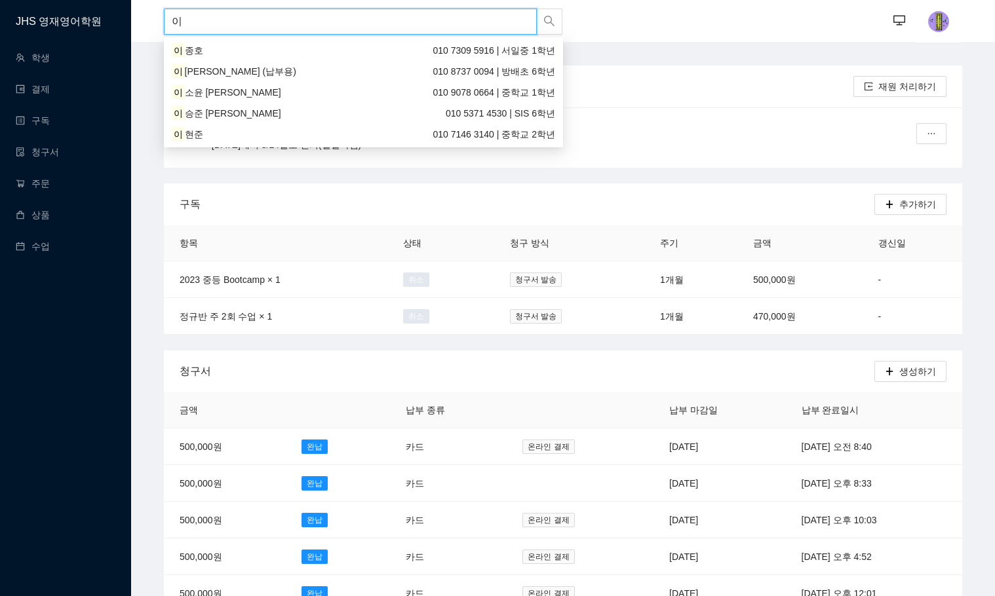 The height and width of the screenshot is (596, 995). What do you see at coordinates (493, 50) in the screenshot?
I see `span: | 서일중 1학년` at bounding box center [493, 50].